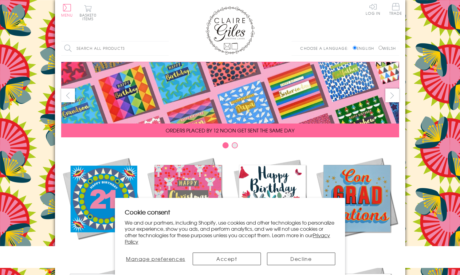 This screenshot has width=460, height=275. Describe the element at coordinates (380, 48) in the screenshot. I see `input: Welsh` at that location.